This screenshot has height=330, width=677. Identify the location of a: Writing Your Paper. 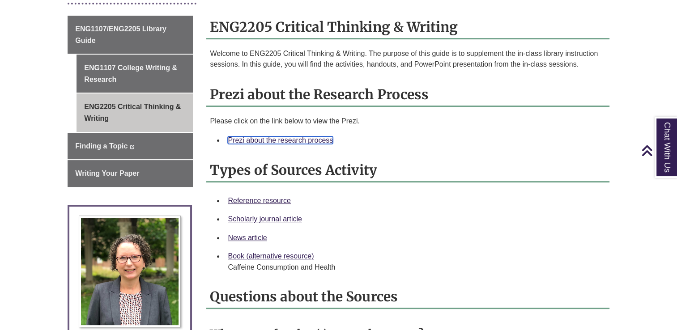
(130, 174).